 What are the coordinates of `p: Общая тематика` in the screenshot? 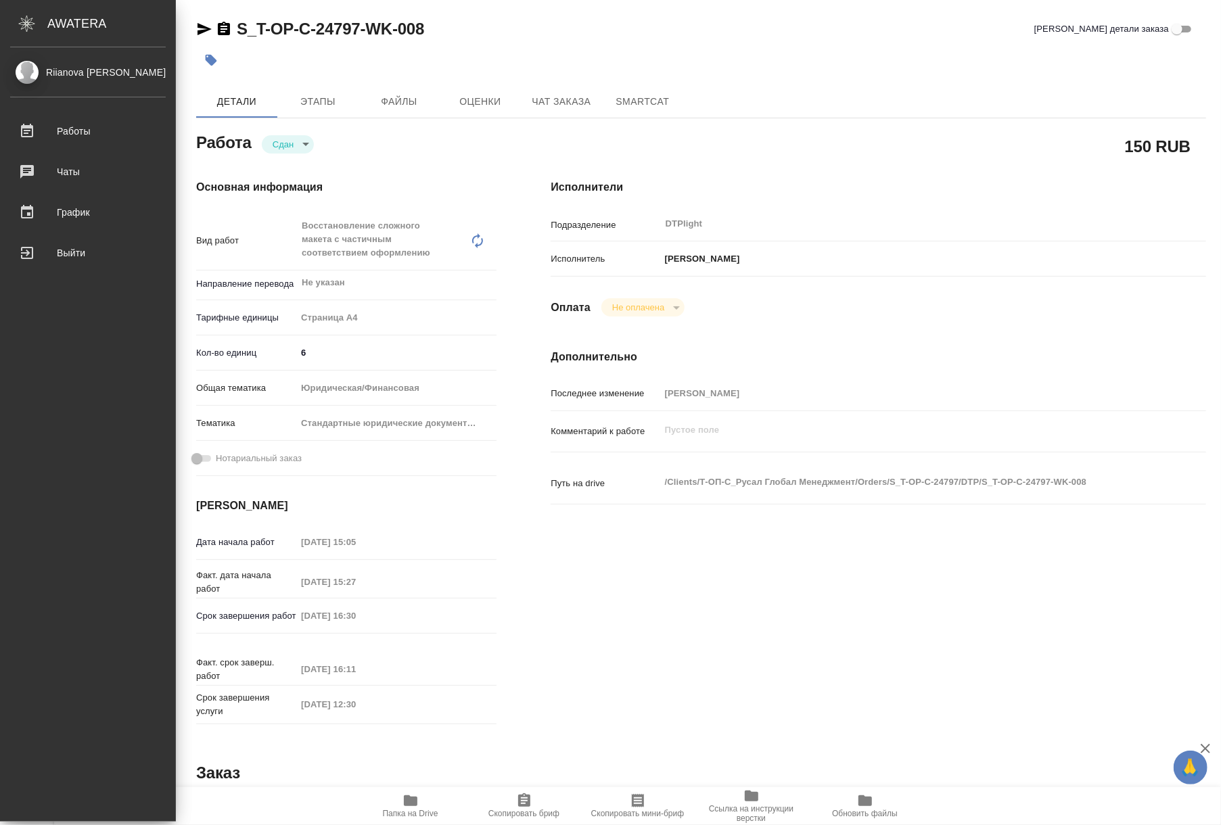 It's located at (246, 388).